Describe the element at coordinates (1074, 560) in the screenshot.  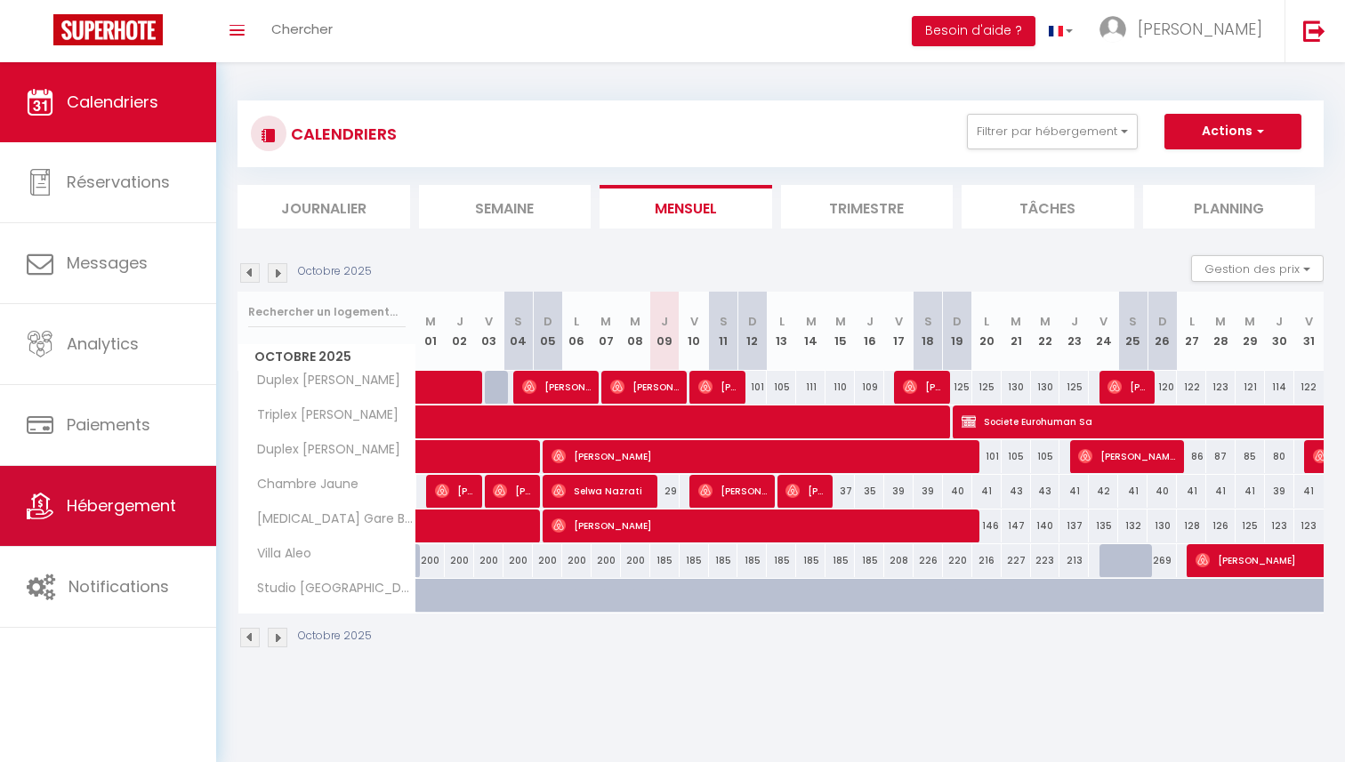
I see `div: 213` at that location.